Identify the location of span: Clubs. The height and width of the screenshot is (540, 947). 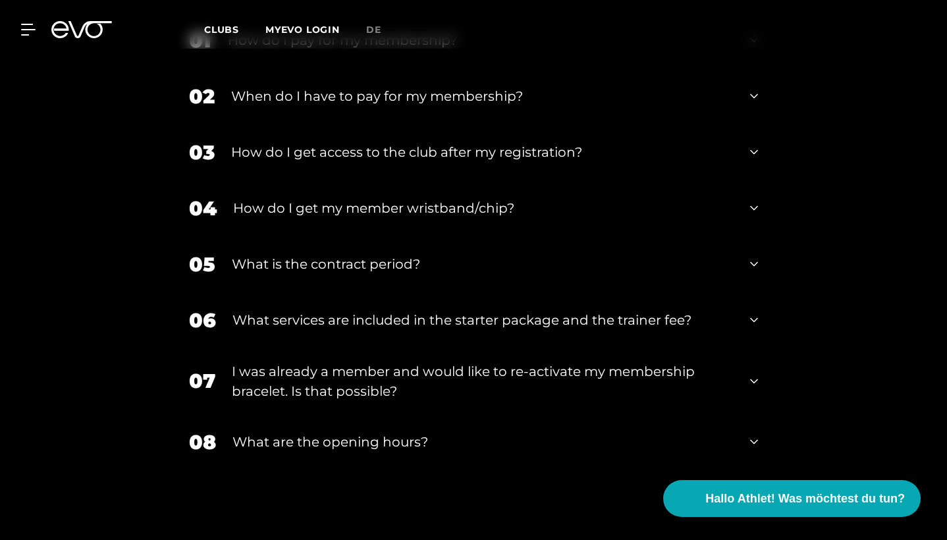
(221, 30).